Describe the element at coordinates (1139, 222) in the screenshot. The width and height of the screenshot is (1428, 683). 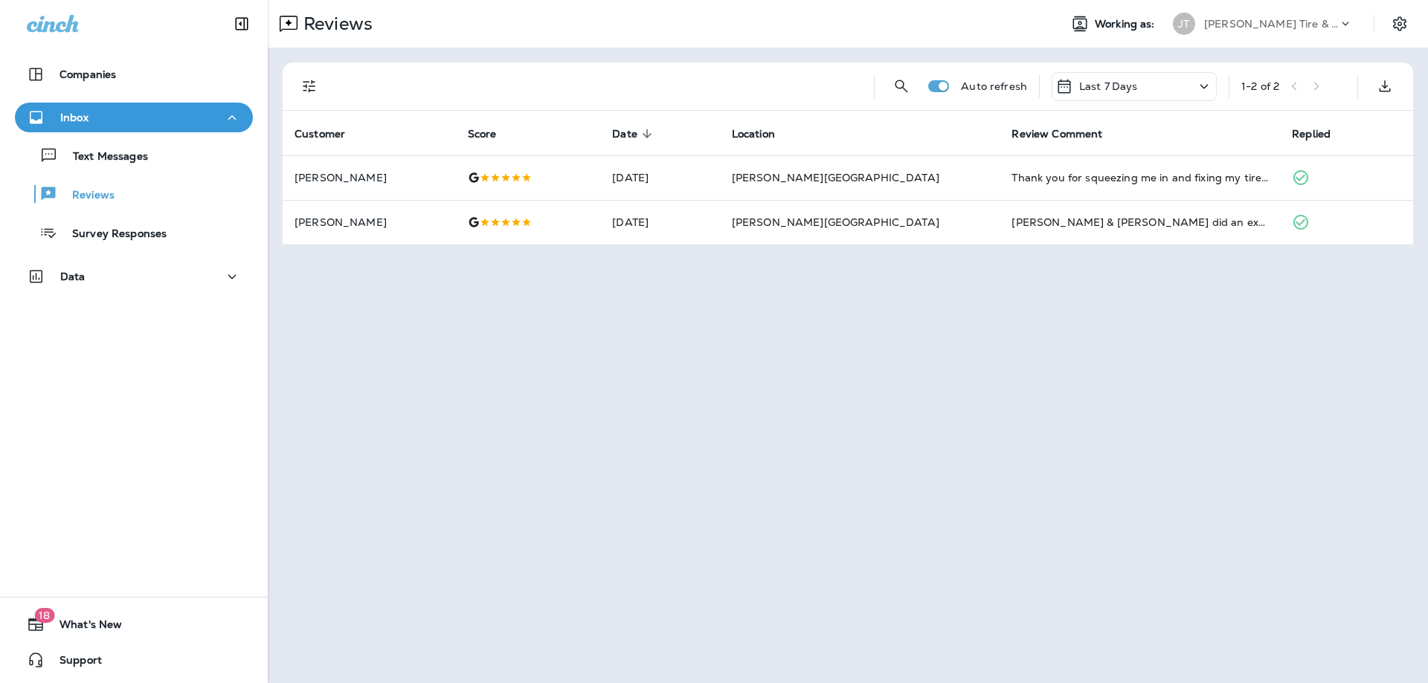
I see `div: Kenneth & Garrett did an exceptional job fitting my car in during our out of town visit. AC conde...` at that location.